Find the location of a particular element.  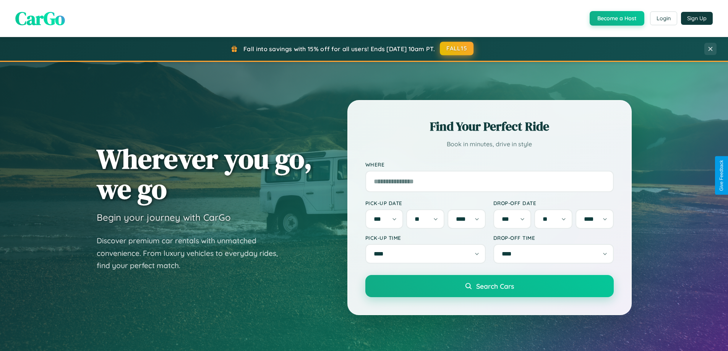

div: Give Feedback is located at coordinates (721, 175).